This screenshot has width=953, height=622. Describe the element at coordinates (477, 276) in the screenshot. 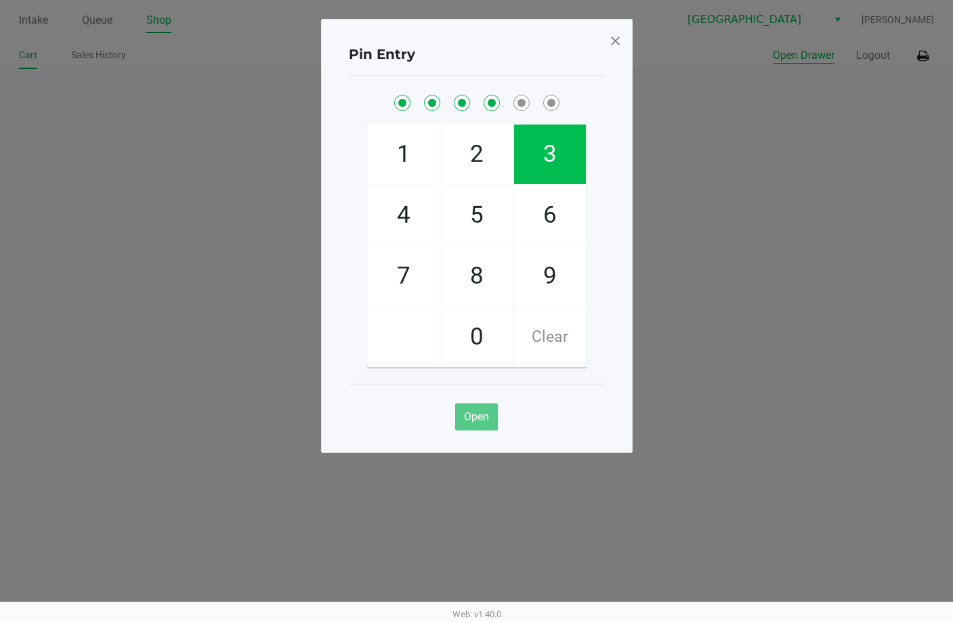

I see `span: 8` at that location.